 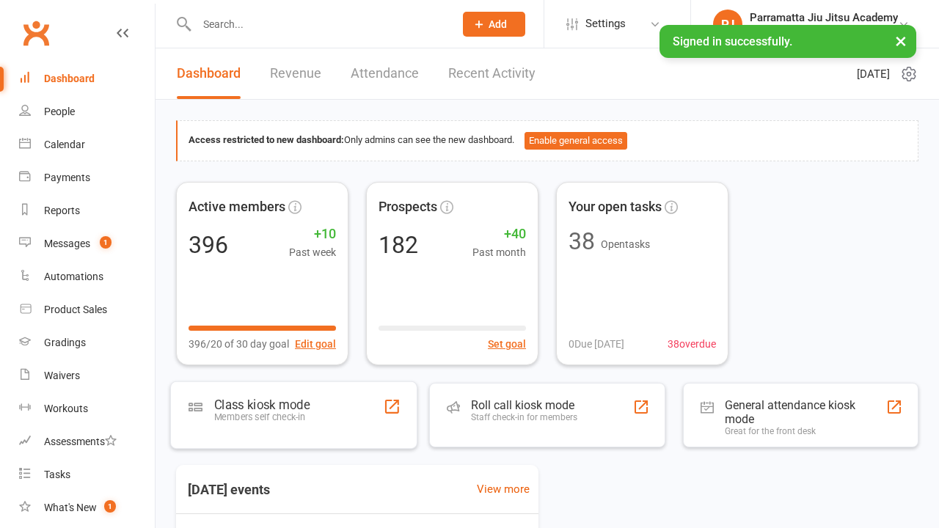 I want to click on span: Add, so click(x=497, y=24).